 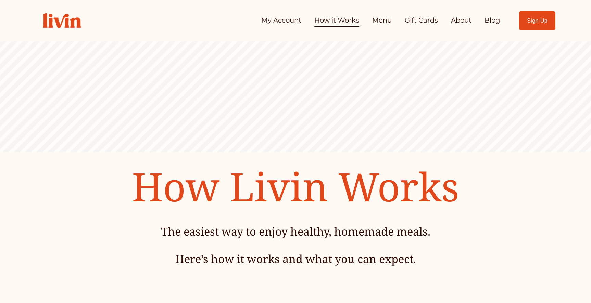 I want to click on a: Menu, so click(x=382, y=21).